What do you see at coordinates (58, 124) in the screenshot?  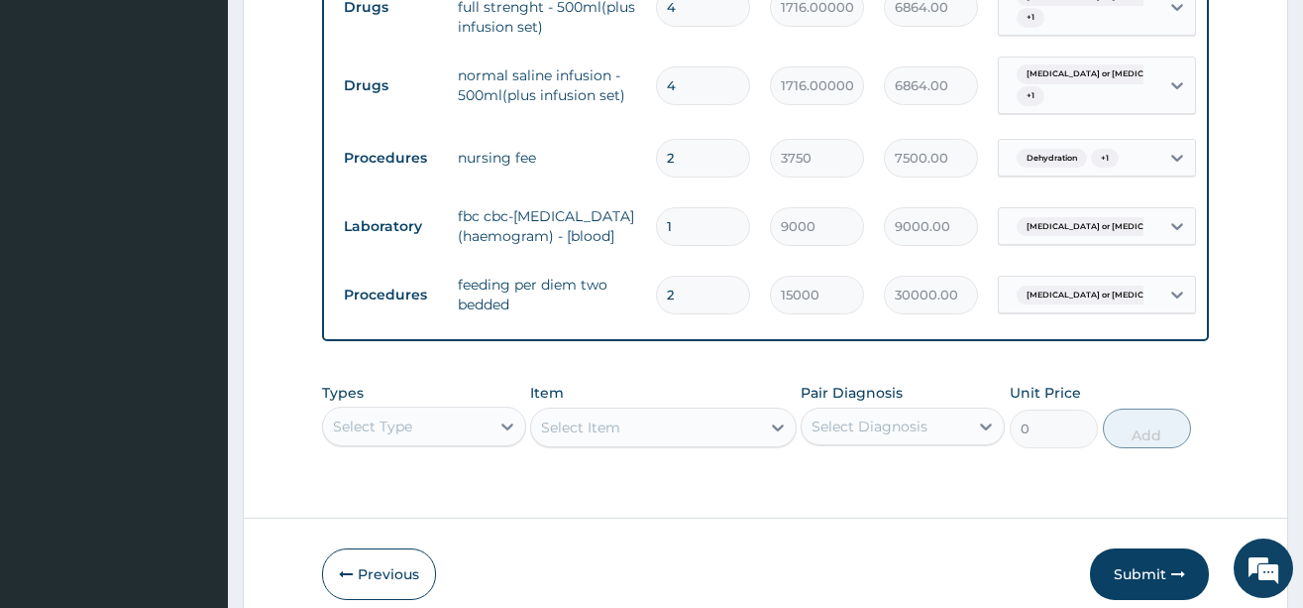 I see `img: d_794563401_company_1708531726252_794563401` at bounding box center [58, 124].